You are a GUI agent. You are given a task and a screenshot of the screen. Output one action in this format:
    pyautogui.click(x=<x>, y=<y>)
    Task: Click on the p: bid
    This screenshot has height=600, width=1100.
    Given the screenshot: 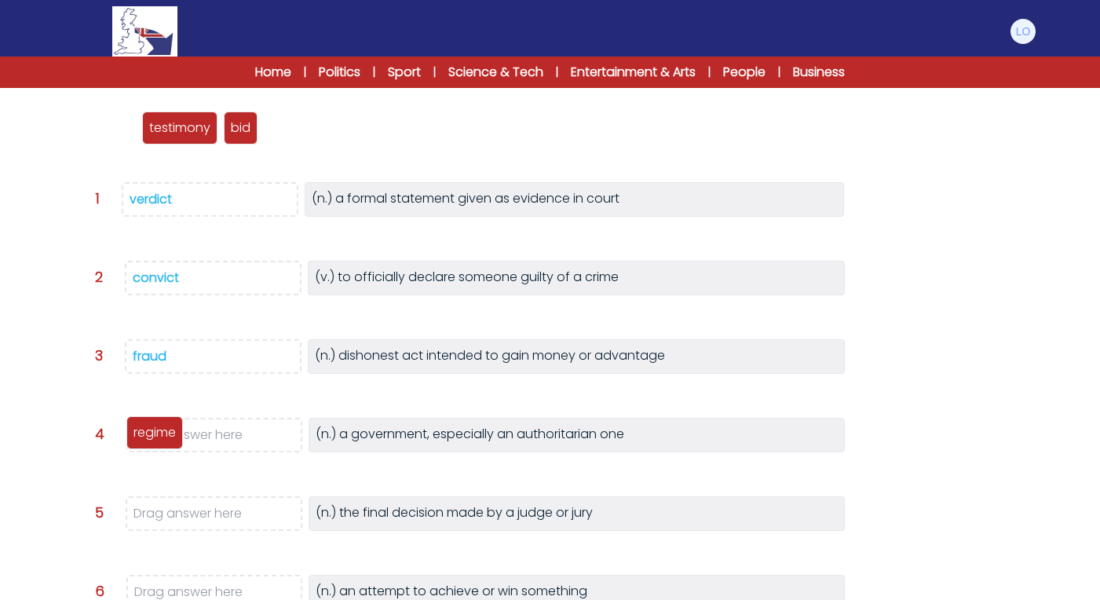 What is the action you would take?
    pyautogui.click(x=240, y=128)
    